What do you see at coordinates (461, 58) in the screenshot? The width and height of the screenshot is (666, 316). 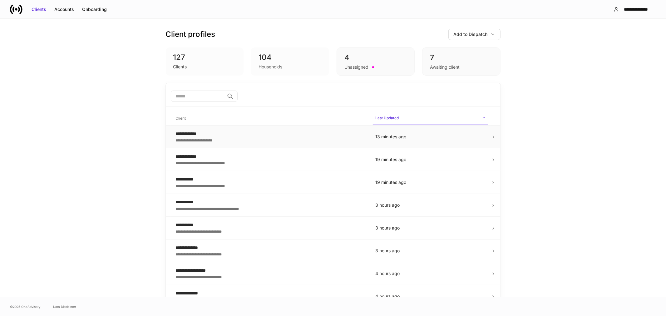 I see `div: 7` at bounding box center [461, 58].